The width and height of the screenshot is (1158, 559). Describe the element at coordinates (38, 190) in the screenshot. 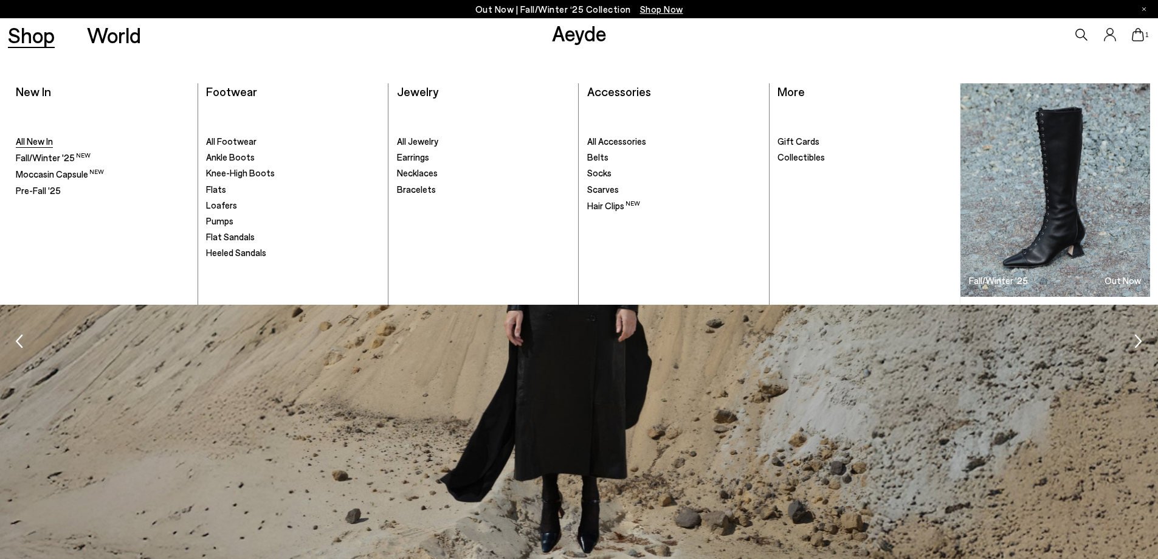

I see `span: Pre-Fall '25` at that location.